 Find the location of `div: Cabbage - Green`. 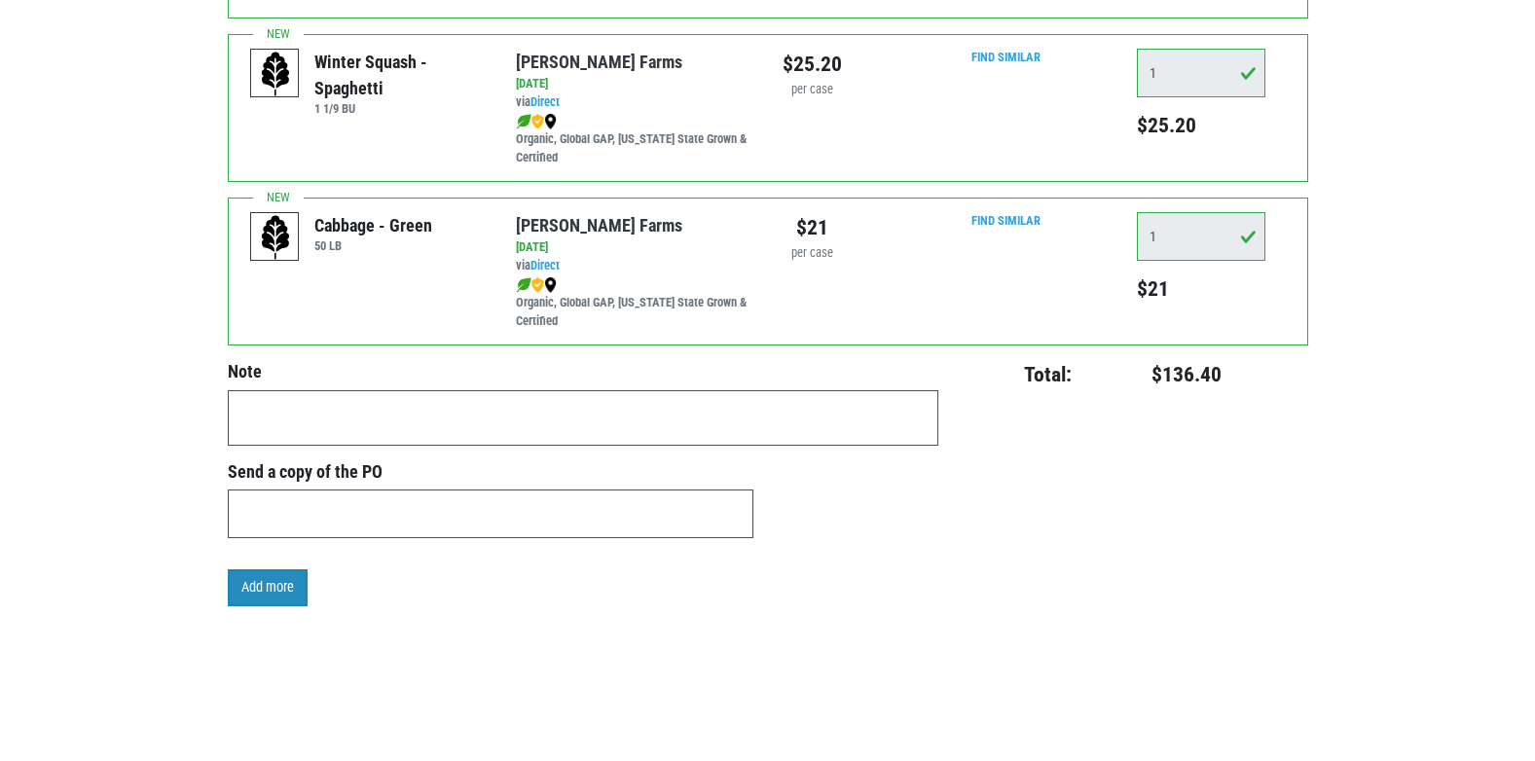

div: Cabbage - Green is located at coordinates (373, 225).